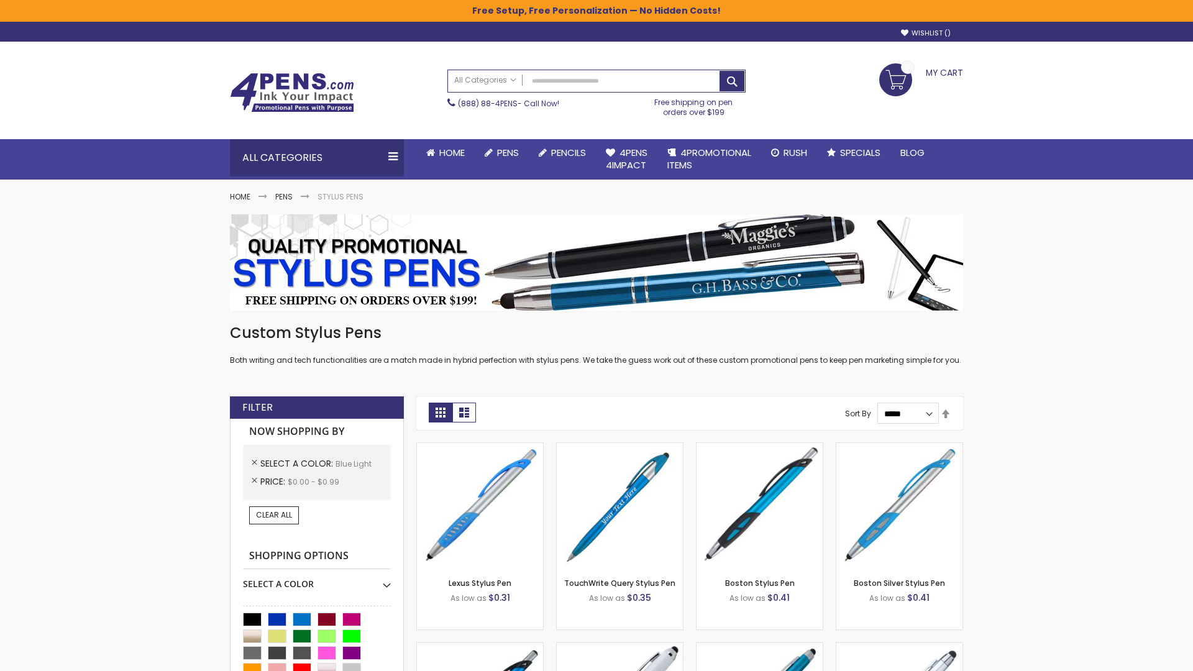 Image resolution: width=1193 pixels, height=671 pixels. What do you see at coordinates (499, 598) in the screenshot?
I see `span: $0.31` at bounding box center [499, 598].